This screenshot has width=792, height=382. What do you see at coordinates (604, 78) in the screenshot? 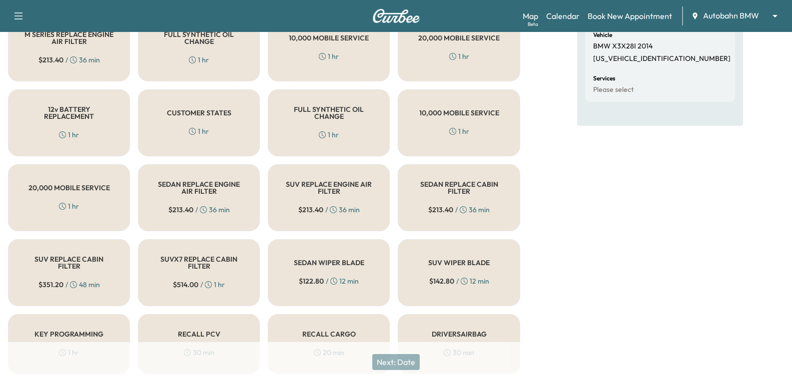
I see `h6: Services` at bounding box center [604, 78].